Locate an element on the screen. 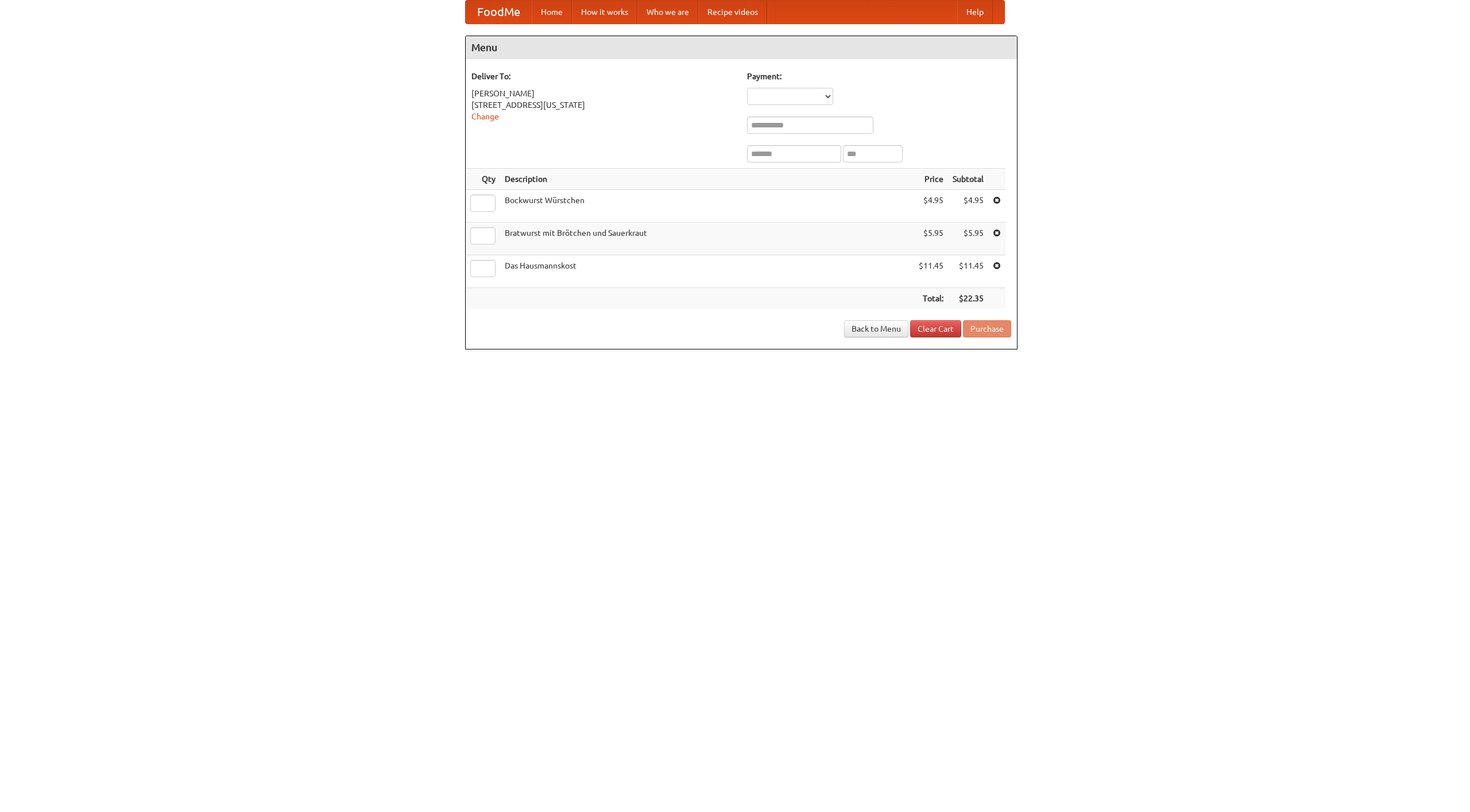 The image size is (1470, 812). td: Das Hausmannskost is located at coordinates (707, 272).